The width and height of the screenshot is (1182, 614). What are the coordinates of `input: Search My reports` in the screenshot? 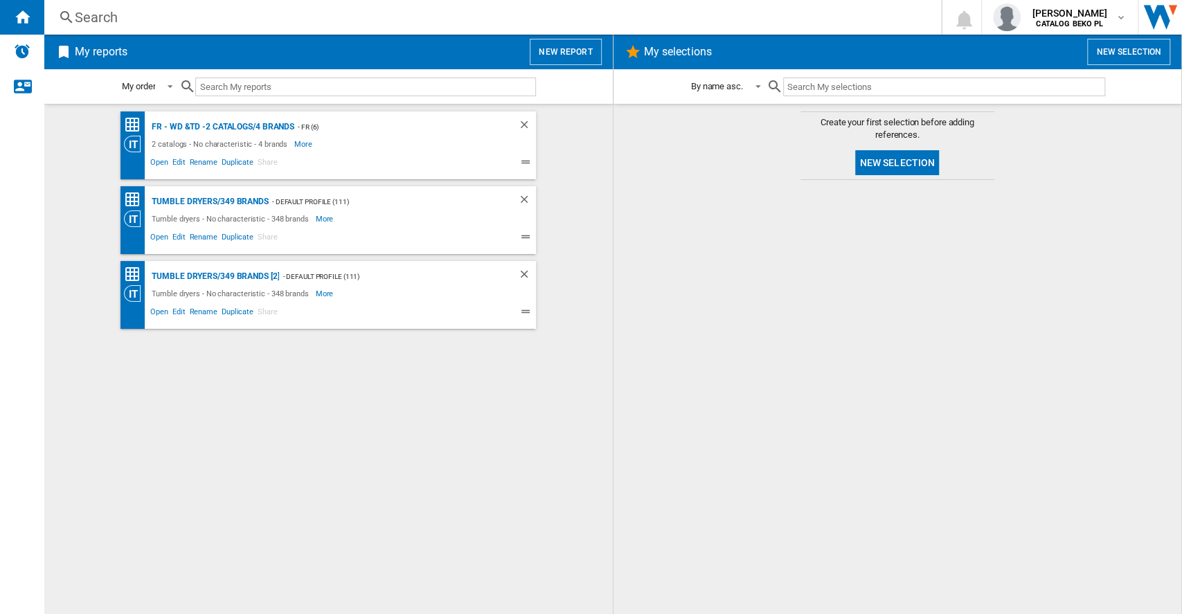 It's located at (366, 87).